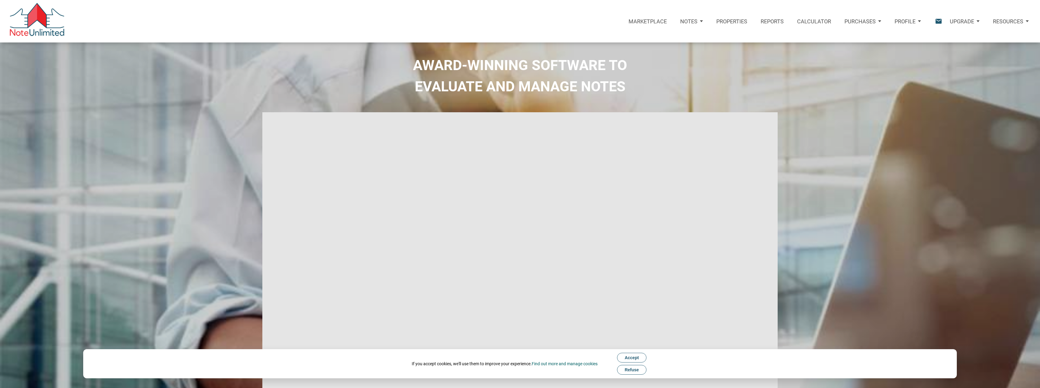 This screenshot has width=1040, height=388. Describe the element at coordinates (632, 370) in the screenshot. I see `button: Refuse` at that location.